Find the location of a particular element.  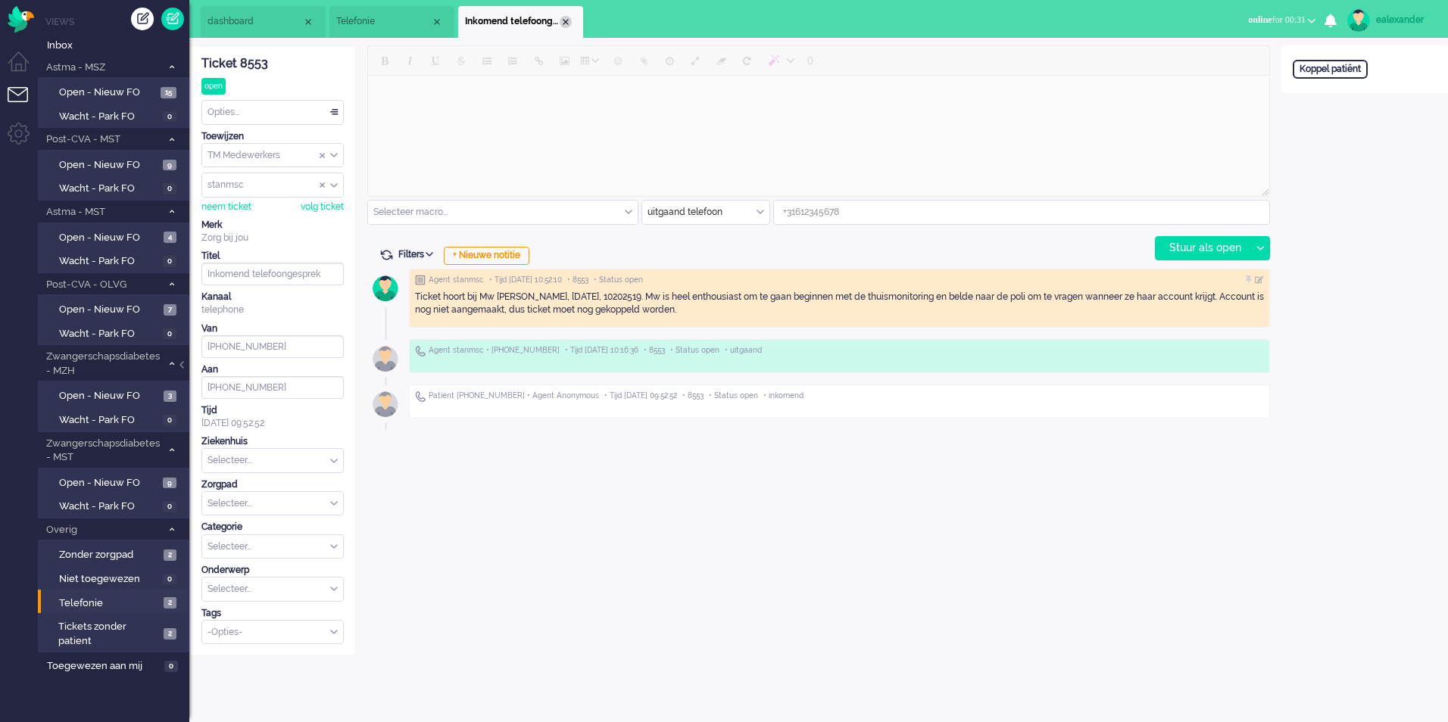

li: onlinefor 00:31 is located at coordinates (1281, 21).